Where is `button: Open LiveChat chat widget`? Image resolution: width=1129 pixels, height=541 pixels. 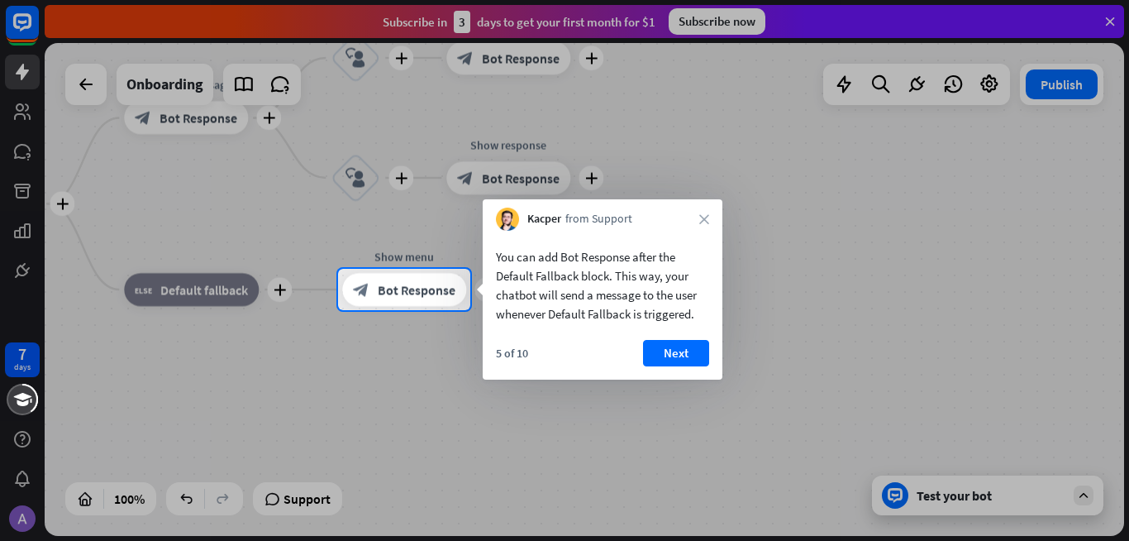
button: Open LiveChat chat widget is located at coordinates (38, 31).